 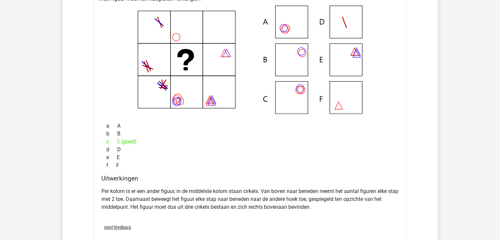 What do you see at coordinates (250, 134) in the screenshot?
I see `div: B` at bounding box center [250, 134].